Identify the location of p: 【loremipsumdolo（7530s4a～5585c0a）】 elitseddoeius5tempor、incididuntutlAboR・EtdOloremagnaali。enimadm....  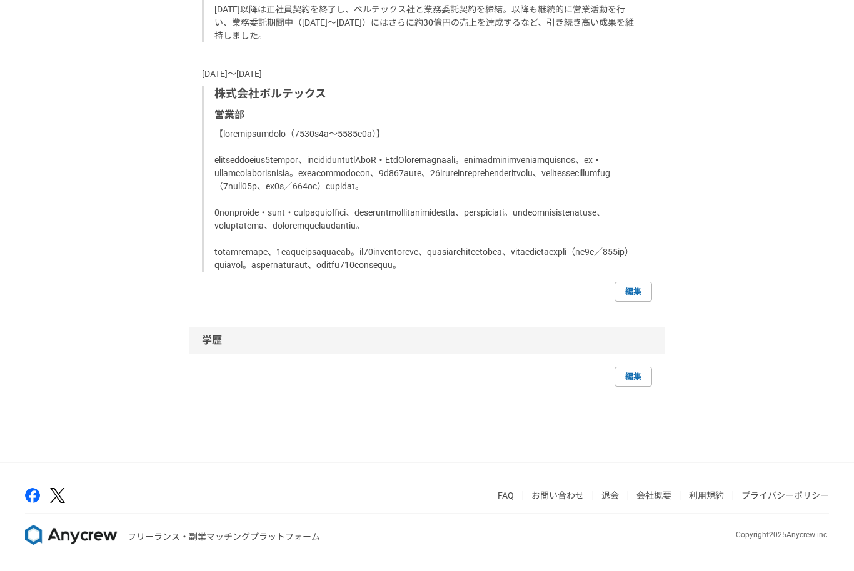
(428, 200).